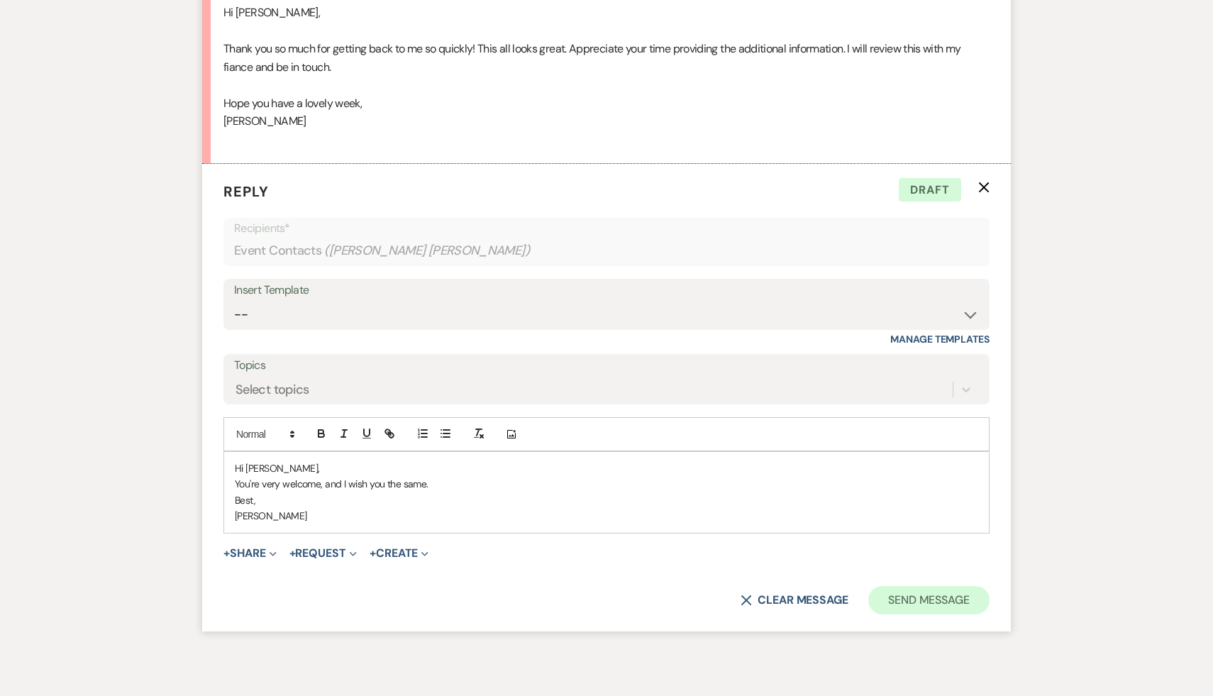 The image size is (1213, 696). Describe the element at coordinates (607, 228) in the screenshot. I see `p: Recipients*` at that location.